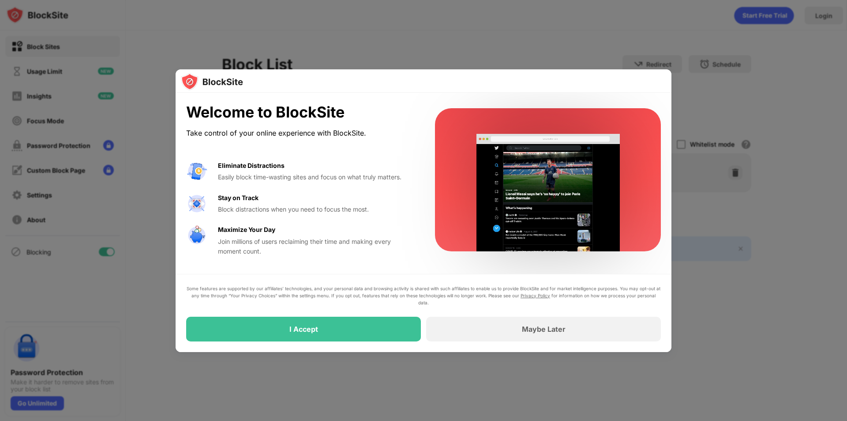 This screenshot has width=847, height=421. Describe the element at coordinates (247, 229) in the screenshot. I see `div: Maximize Your Day` at that location.